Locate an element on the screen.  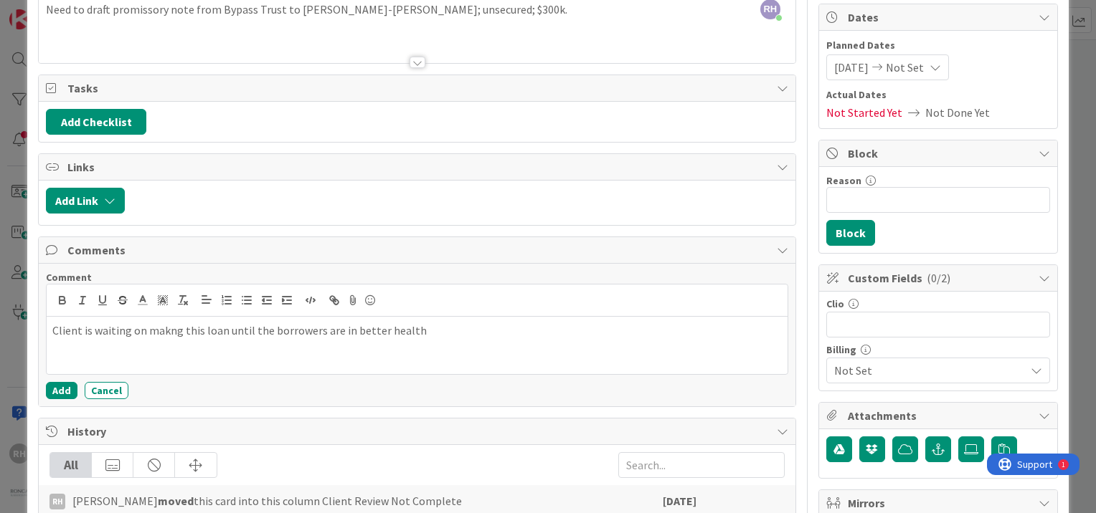
span: Comment is located at coordinates (69, 278).